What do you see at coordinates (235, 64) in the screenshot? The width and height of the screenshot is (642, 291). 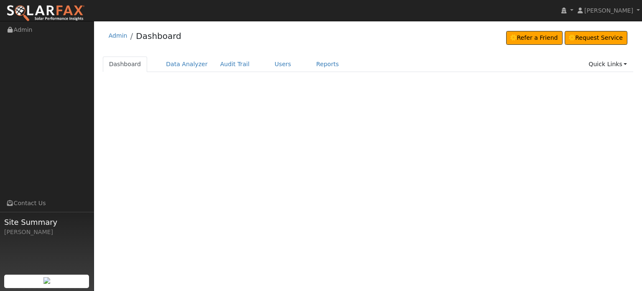 I see `a: Audit Trail` at bounding box center [235, 64].